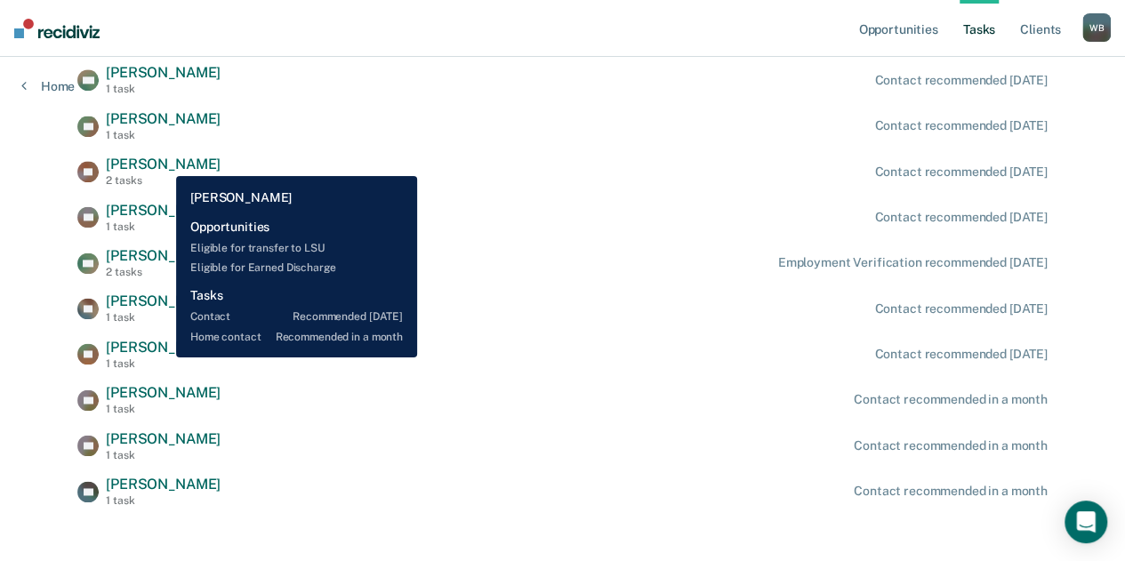 Image resolution: width=1125 pixels, height=561 pixels. Describe the element at coordinates (57, 28) in the screenshot. I see `img: Recidiviz` at that location.